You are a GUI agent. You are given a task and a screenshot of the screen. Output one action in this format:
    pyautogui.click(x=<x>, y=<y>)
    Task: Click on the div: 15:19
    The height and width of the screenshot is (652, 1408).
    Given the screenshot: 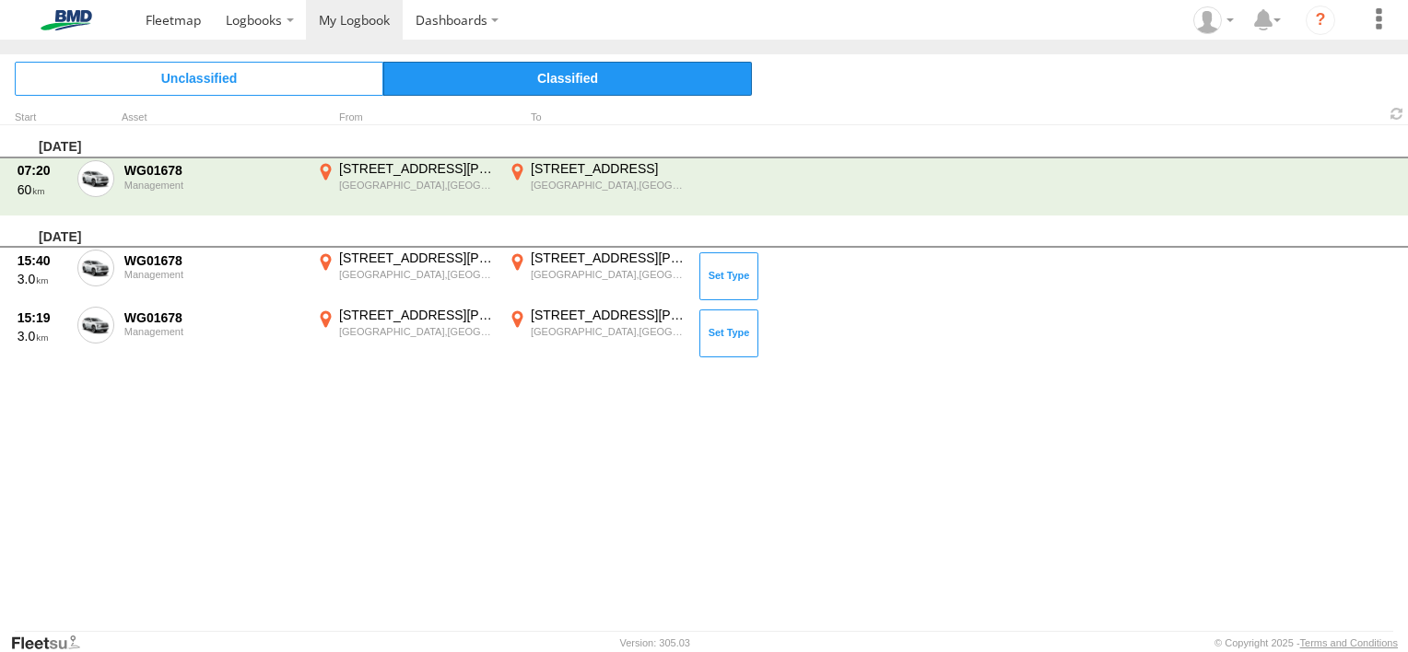 What is the action you would take?
    pyautogui.click(x=42, y=318)
    